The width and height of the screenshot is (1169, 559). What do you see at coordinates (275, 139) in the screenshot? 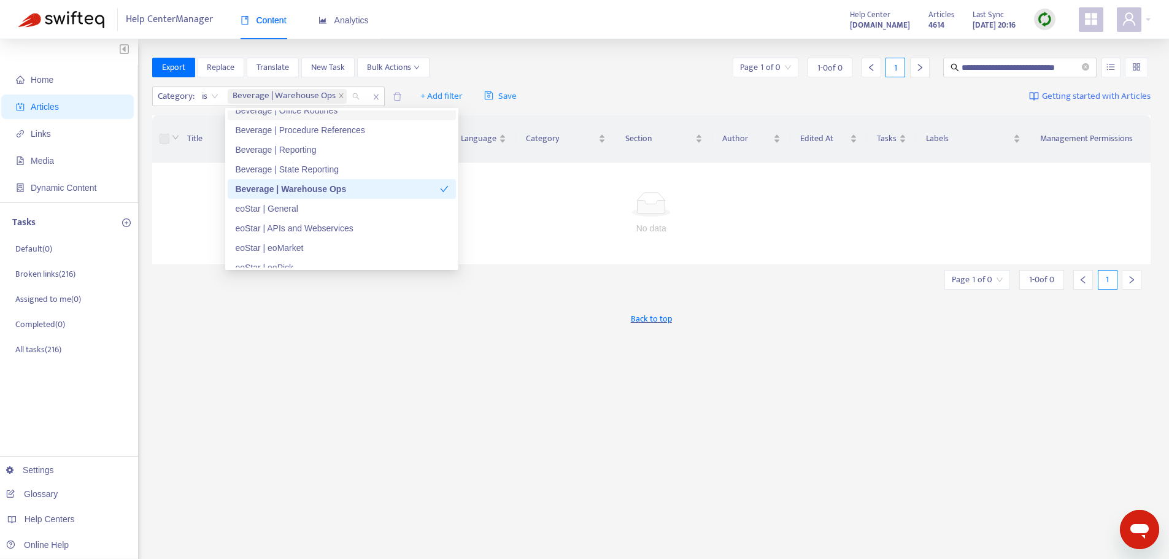
I see `span: Title` at bounding box center [275, 139].